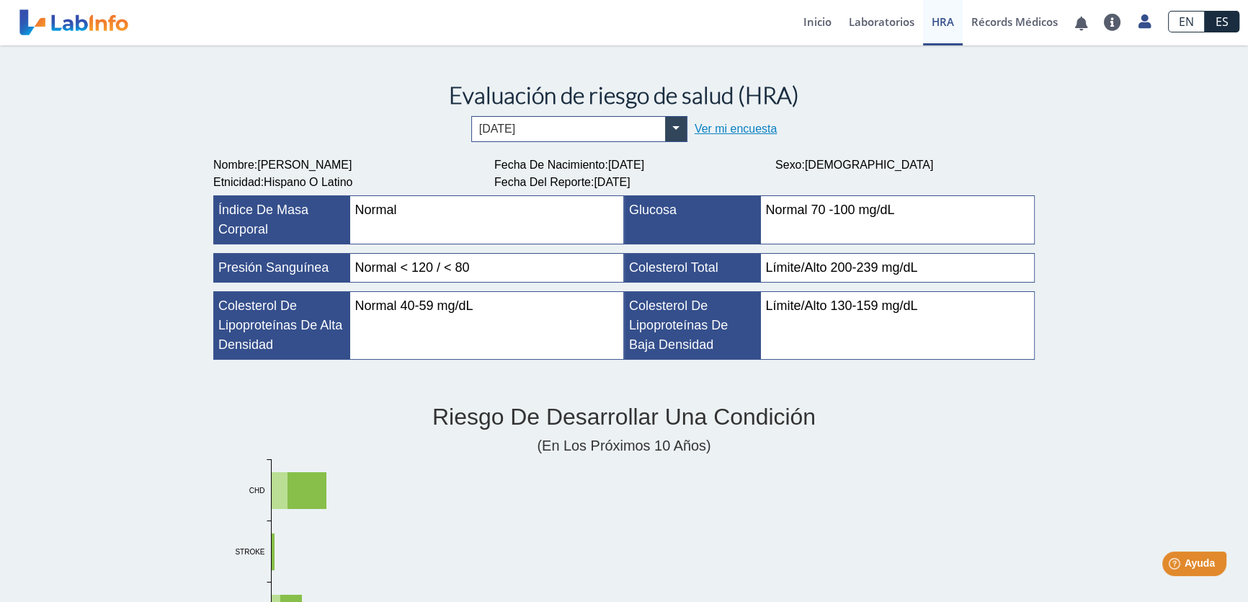 Image resolution: width=1248 pixels, height=602 pixels. What do you see at coordinates (624, 94) in the screenshot?
I see `span: Evaluación de riesgo de salud (HRA)` at bounding box center [624, 94].